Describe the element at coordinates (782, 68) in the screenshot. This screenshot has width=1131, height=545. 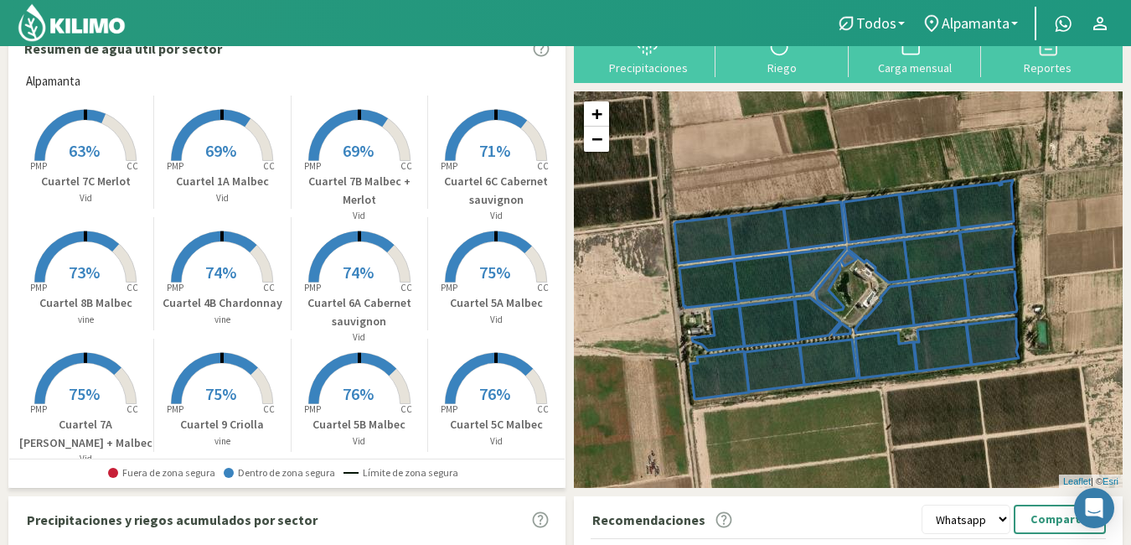
I see `div: Riego` at that location.